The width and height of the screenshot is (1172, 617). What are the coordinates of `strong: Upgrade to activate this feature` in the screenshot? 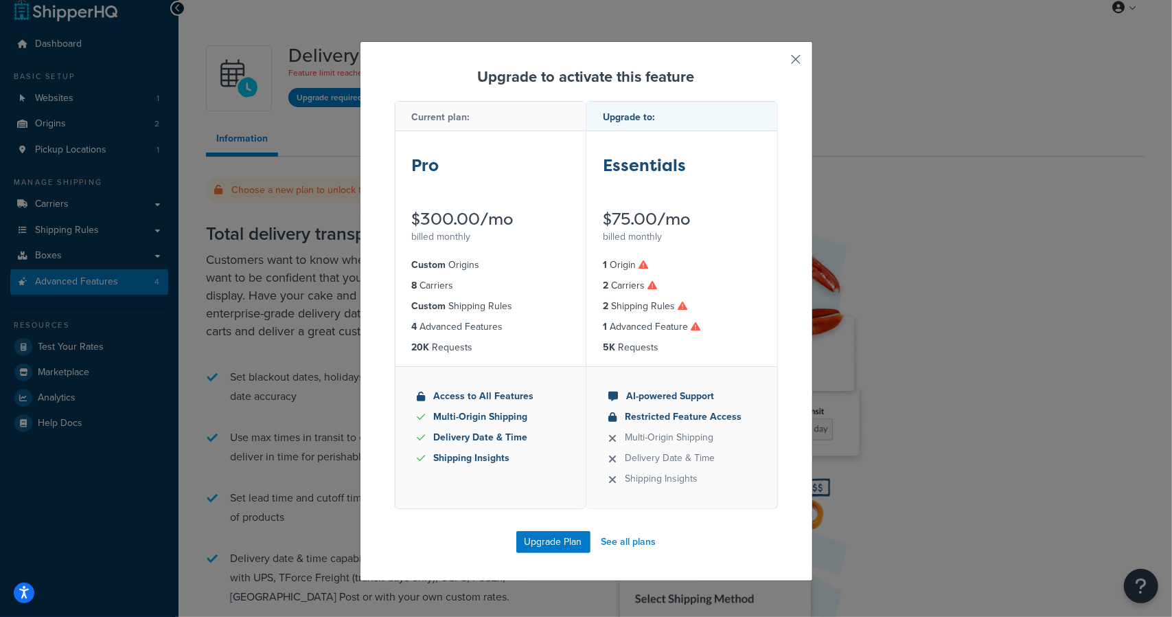 It's located at (586, 76).